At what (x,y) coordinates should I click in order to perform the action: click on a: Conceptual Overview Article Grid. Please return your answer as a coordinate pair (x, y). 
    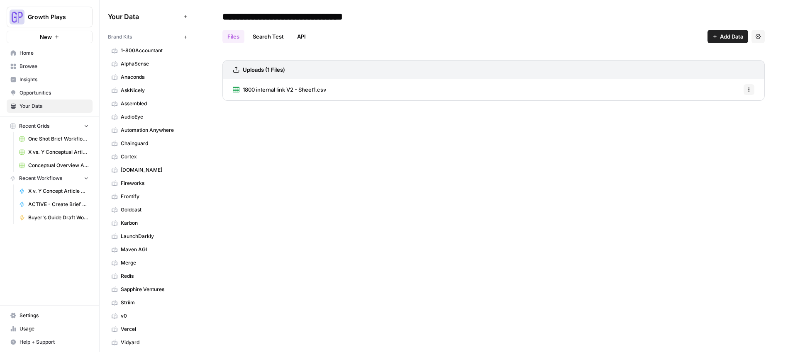
    Looking at the image, I should click on (54, 166).